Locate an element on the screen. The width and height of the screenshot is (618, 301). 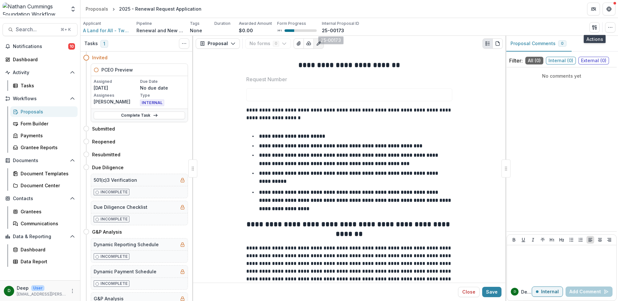
button: Partners is located at coordinates (594, 9).